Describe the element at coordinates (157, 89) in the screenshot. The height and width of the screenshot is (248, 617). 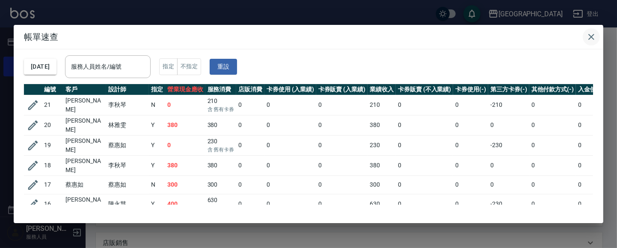
I see `th: 指定` at that location.